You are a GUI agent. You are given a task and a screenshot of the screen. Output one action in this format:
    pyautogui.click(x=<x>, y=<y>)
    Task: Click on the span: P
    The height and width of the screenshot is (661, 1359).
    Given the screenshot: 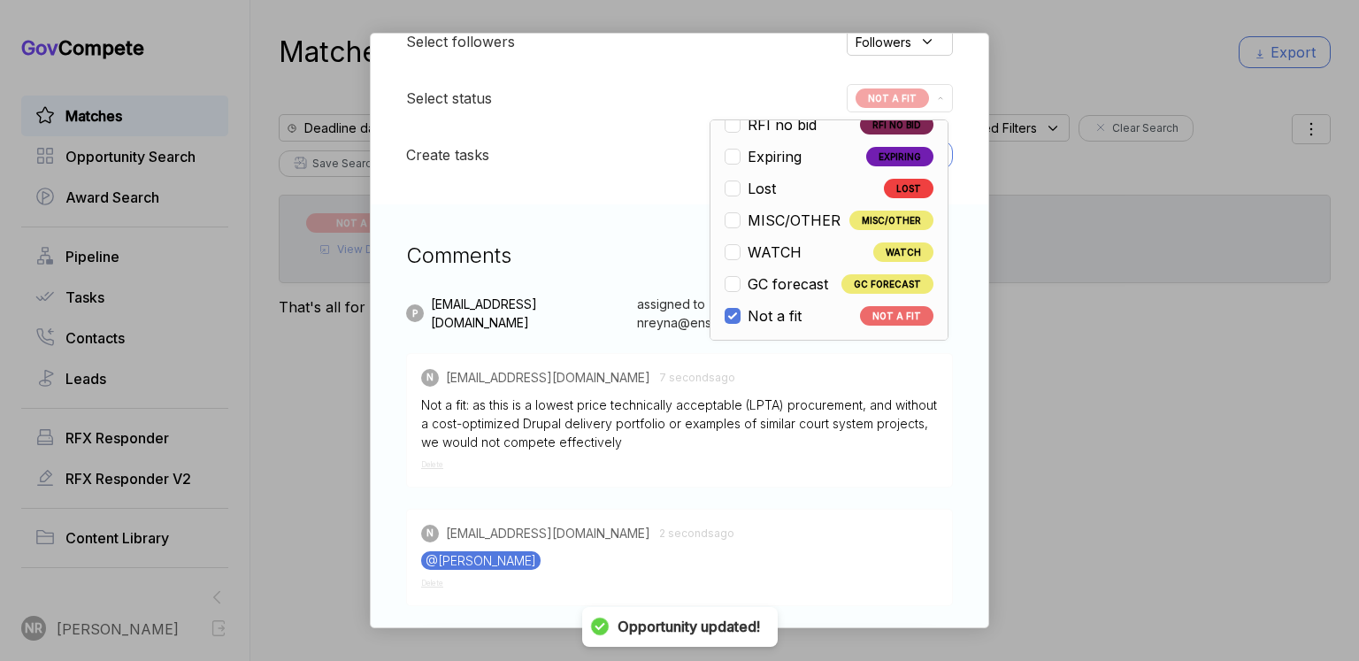 What is the action you would take?
    pyautogui.click(x=415, y=313)
    